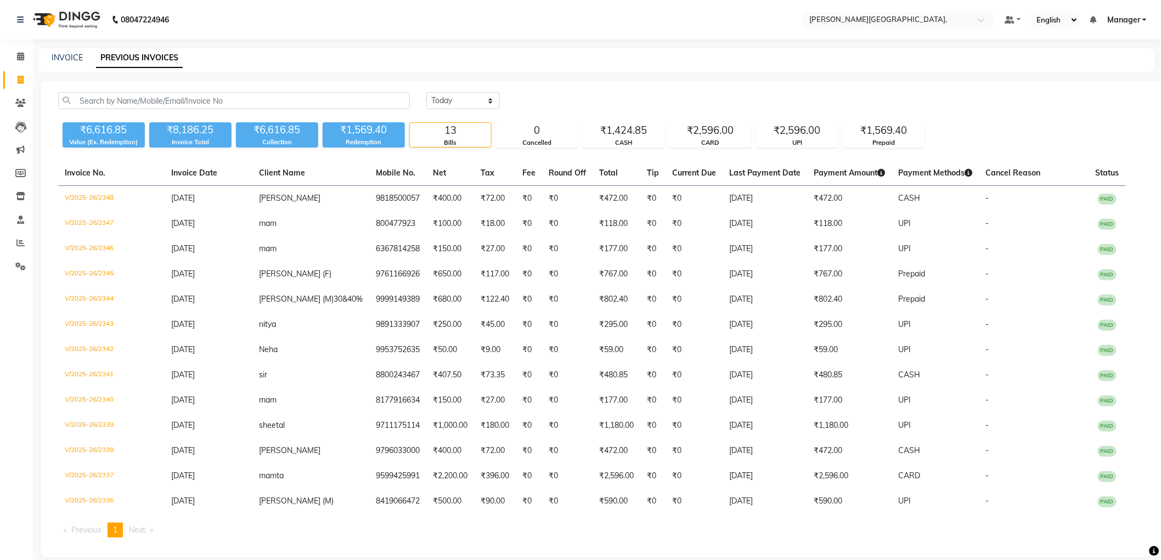 Image resolution: width=1161 pixels, height=560 pixels. What do you see at coordinates (137, 530) in the screenshot?
I see `span: Next` at bounding box center [137, 530].